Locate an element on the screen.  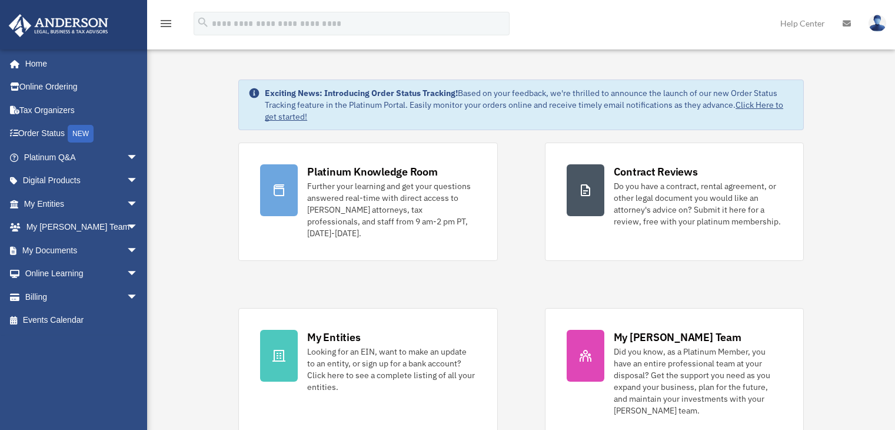
a: Billingarrow_drop_down is located at coordinates (82, 297).